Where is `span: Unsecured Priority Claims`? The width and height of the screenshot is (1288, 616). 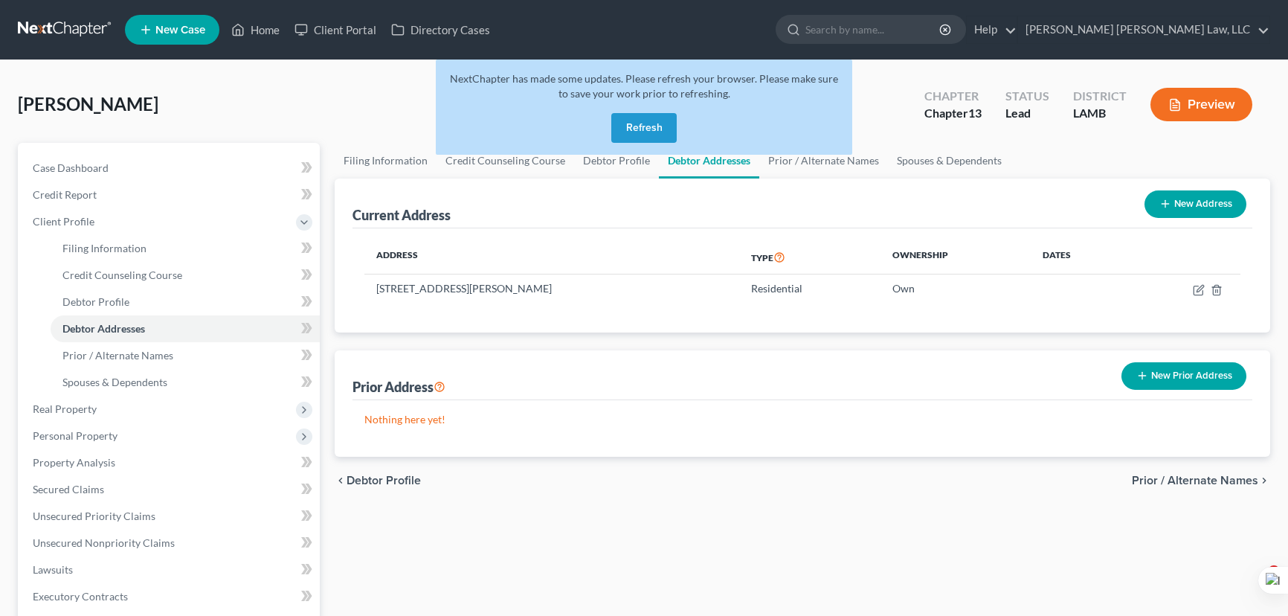
span: Unsecured Priority Claims is located at coordinates (94, 515).